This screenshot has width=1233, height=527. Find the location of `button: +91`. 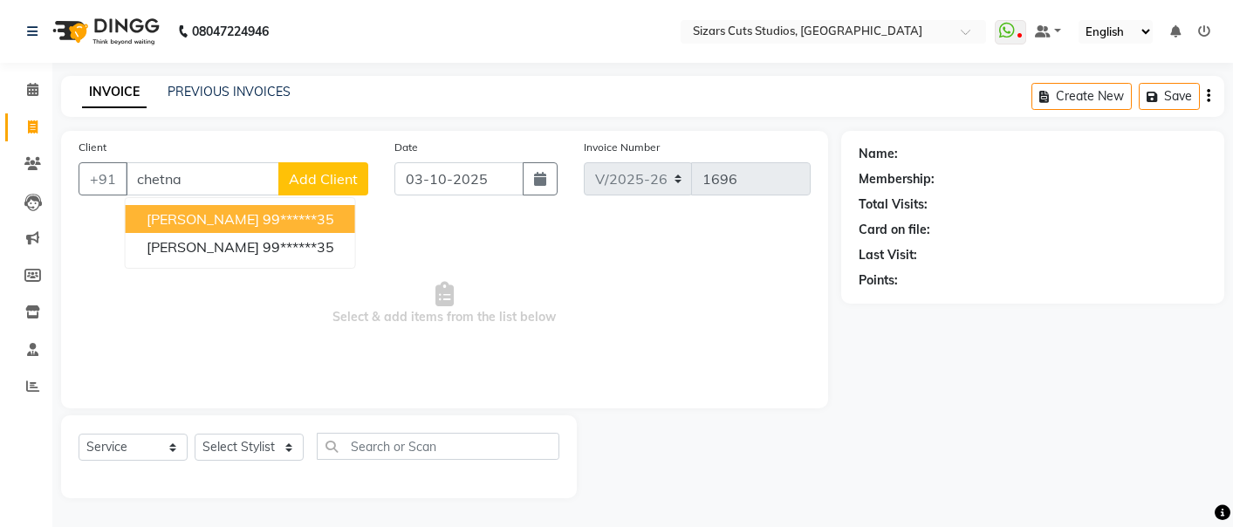

button: +91 is located at coordinates (103, 179).